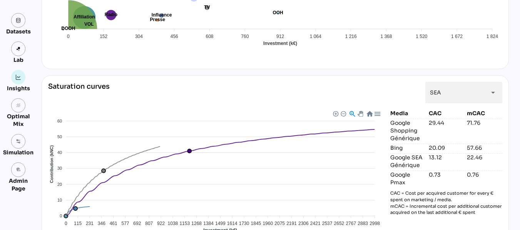 The width and height of the screenshot is (520, 230). Describe the element at coordinates (244, 224) in the screenshot. I see `tspan: 1730` at that location.